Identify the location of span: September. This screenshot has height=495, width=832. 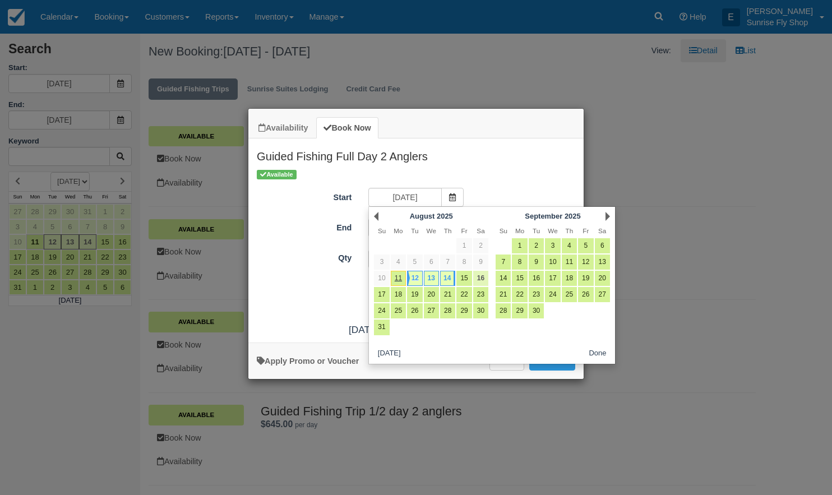
(543, 216).